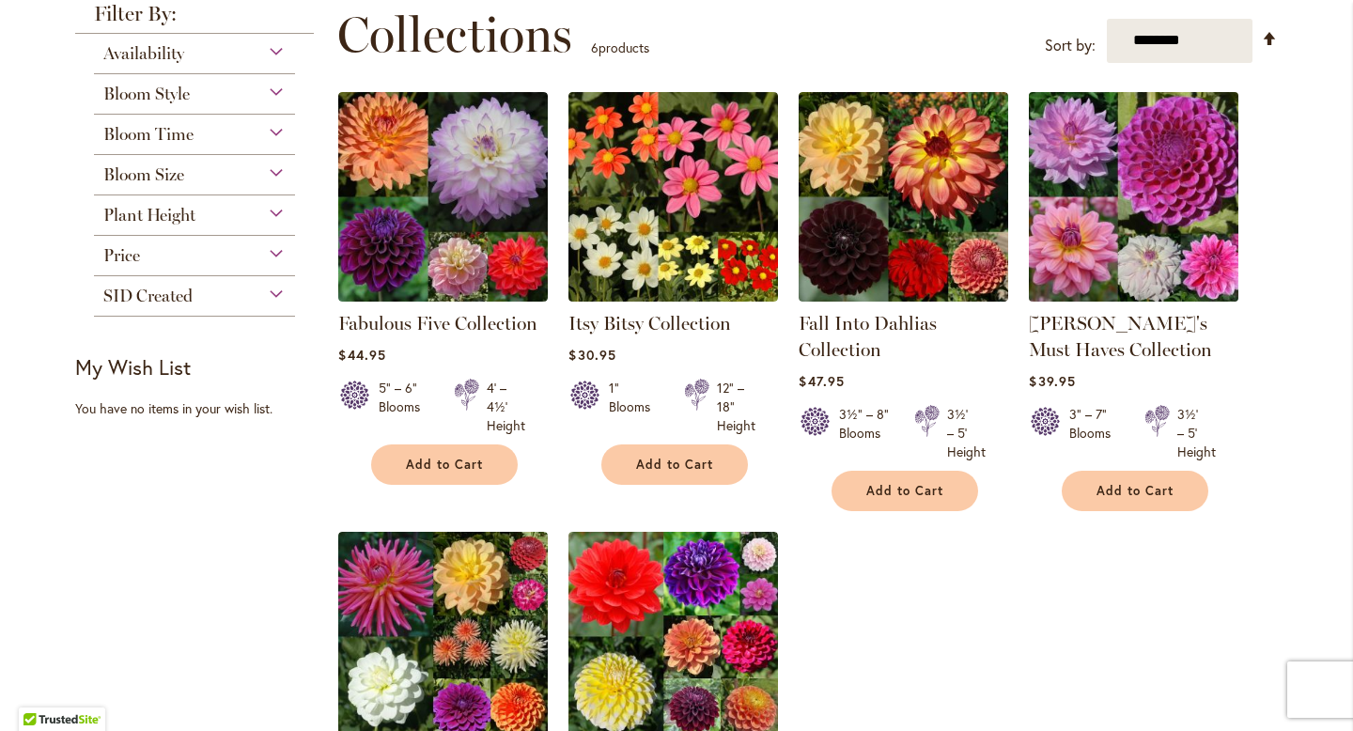 The image size is (1353, 731). Describe the element at coordinates (147, 296) in the screenshot. I see `span: SID Created` at that location.